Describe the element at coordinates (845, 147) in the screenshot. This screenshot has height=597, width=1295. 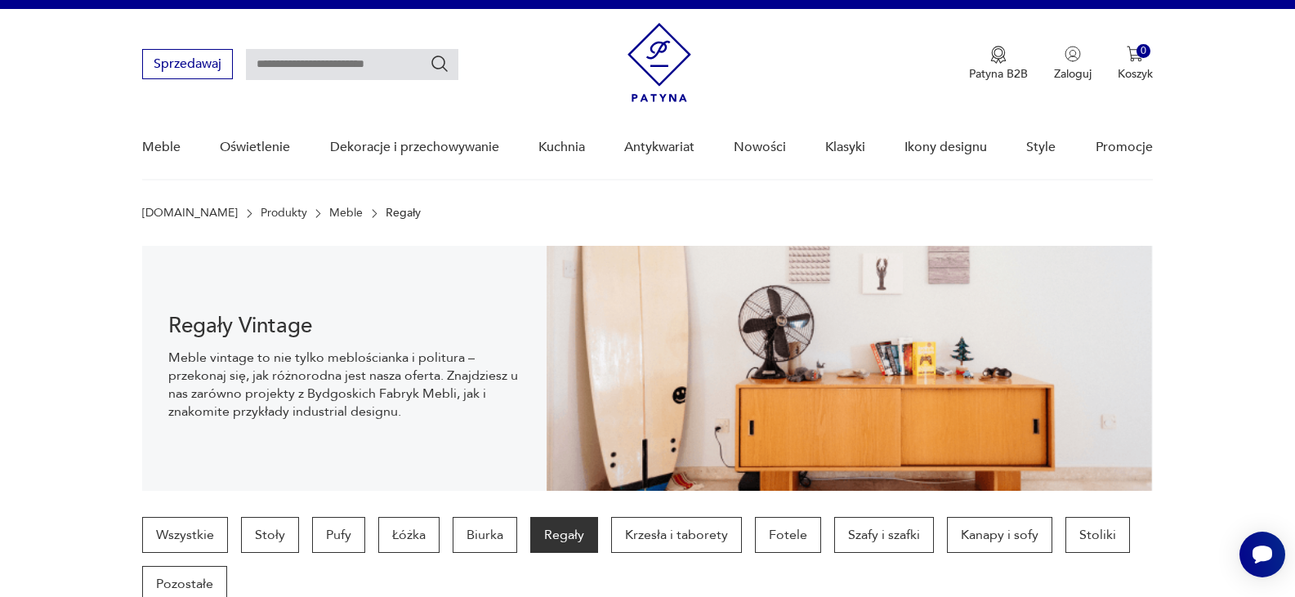
I see `a: Klasyki` at that location.